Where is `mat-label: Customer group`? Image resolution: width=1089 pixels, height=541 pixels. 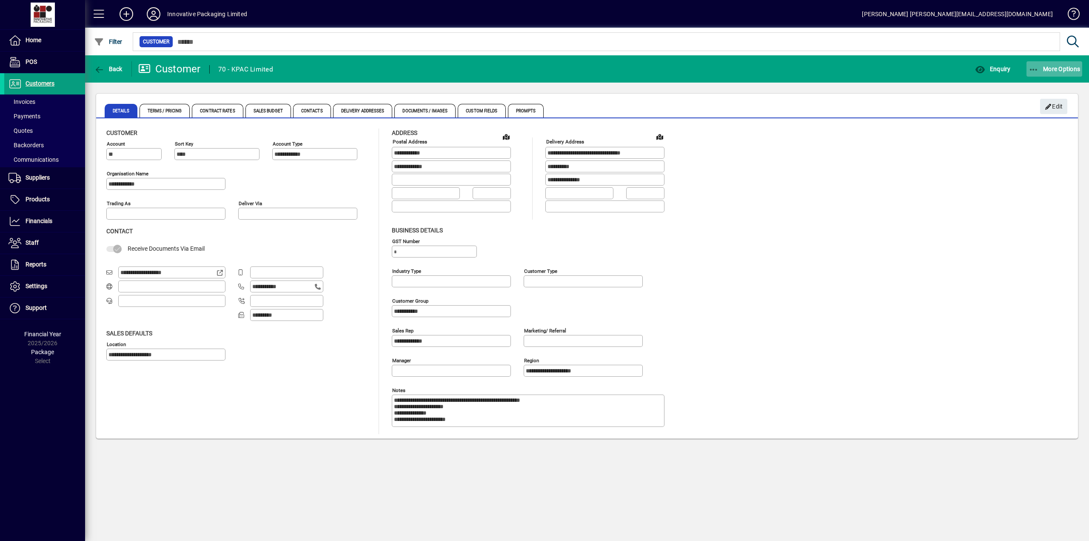
mat-label: Customer group is located at coordinates (410, 300).